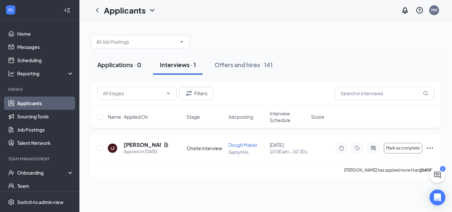 This screenshot has width=452, height=212. Describe the element at coordinates (426, 93) in the screenshot. I see `svg: MagnifyingGlass` at that location.